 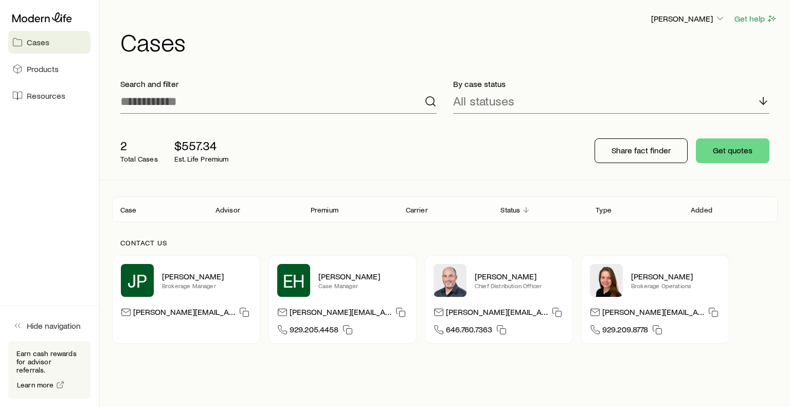 What do you see at coordinates (702, 210) in the screenshot?
I see `p: Added` at bounding box center [702, 210].